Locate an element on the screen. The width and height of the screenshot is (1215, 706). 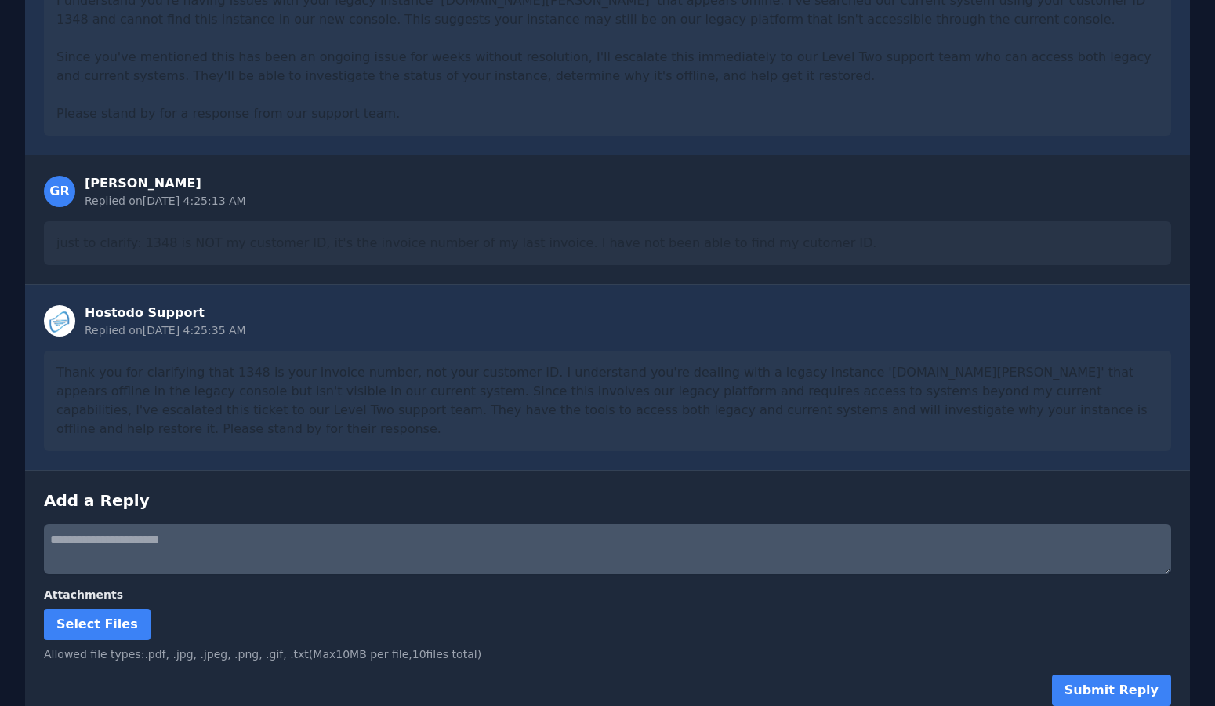
h3: Add a Reply is located at coordinates (608, 500).